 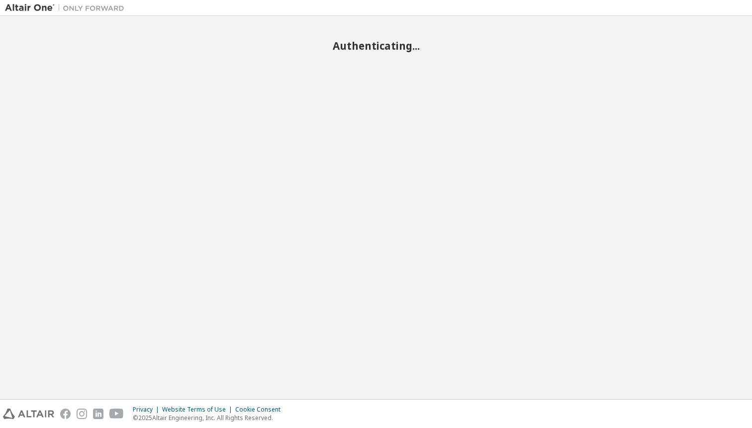 What do you see at coordinates (67, 8) in the screenshot?
I see `img: Altair One` at bounding box center [67, 8].